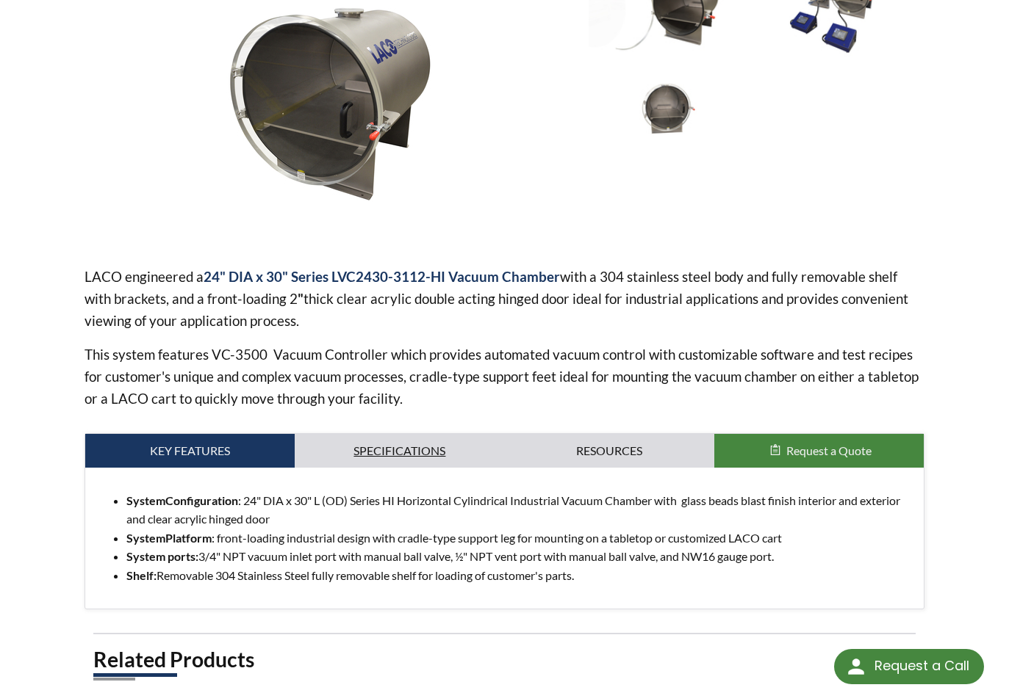 This screenshot has width=1009, height=693. Describe the element at coordinates (504, 377) in the screenshot. I see `p: This system features VC-3500 Vacuum Controller which provides automated vacuum control with custo...` at that location.